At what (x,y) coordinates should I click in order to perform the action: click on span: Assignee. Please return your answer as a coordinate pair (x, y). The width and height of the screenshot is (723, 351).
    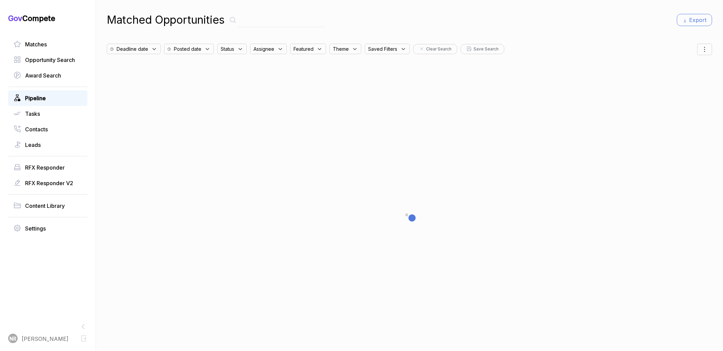
    Looking at the image, I should click on (264, 49).